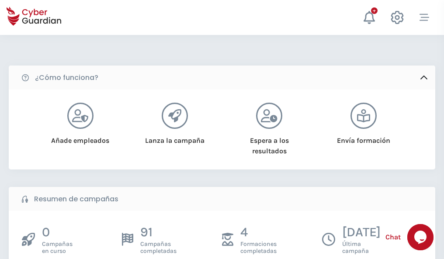 Image resolution: width=444 pixels, height=259 pixels. Describe the element at coordinates (269, 143) in the screenshot. I see `div: Espera a los resultados` at that location.